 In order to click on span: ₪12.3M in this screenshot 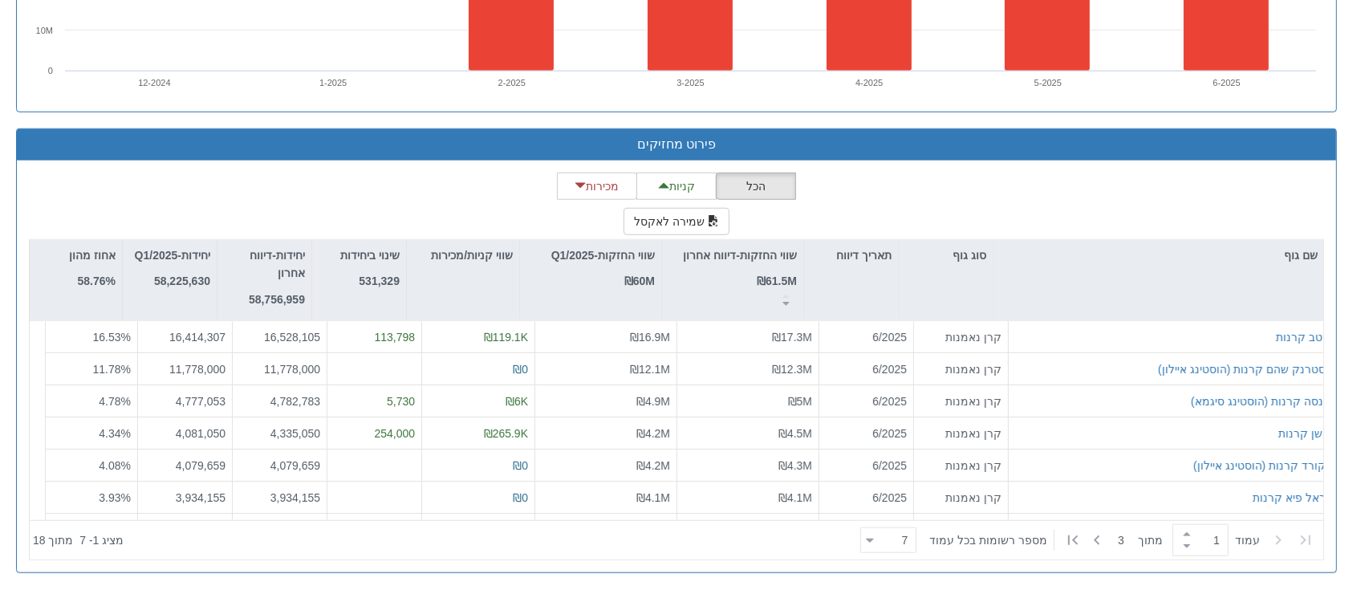, I will do `click(792, 368)`.